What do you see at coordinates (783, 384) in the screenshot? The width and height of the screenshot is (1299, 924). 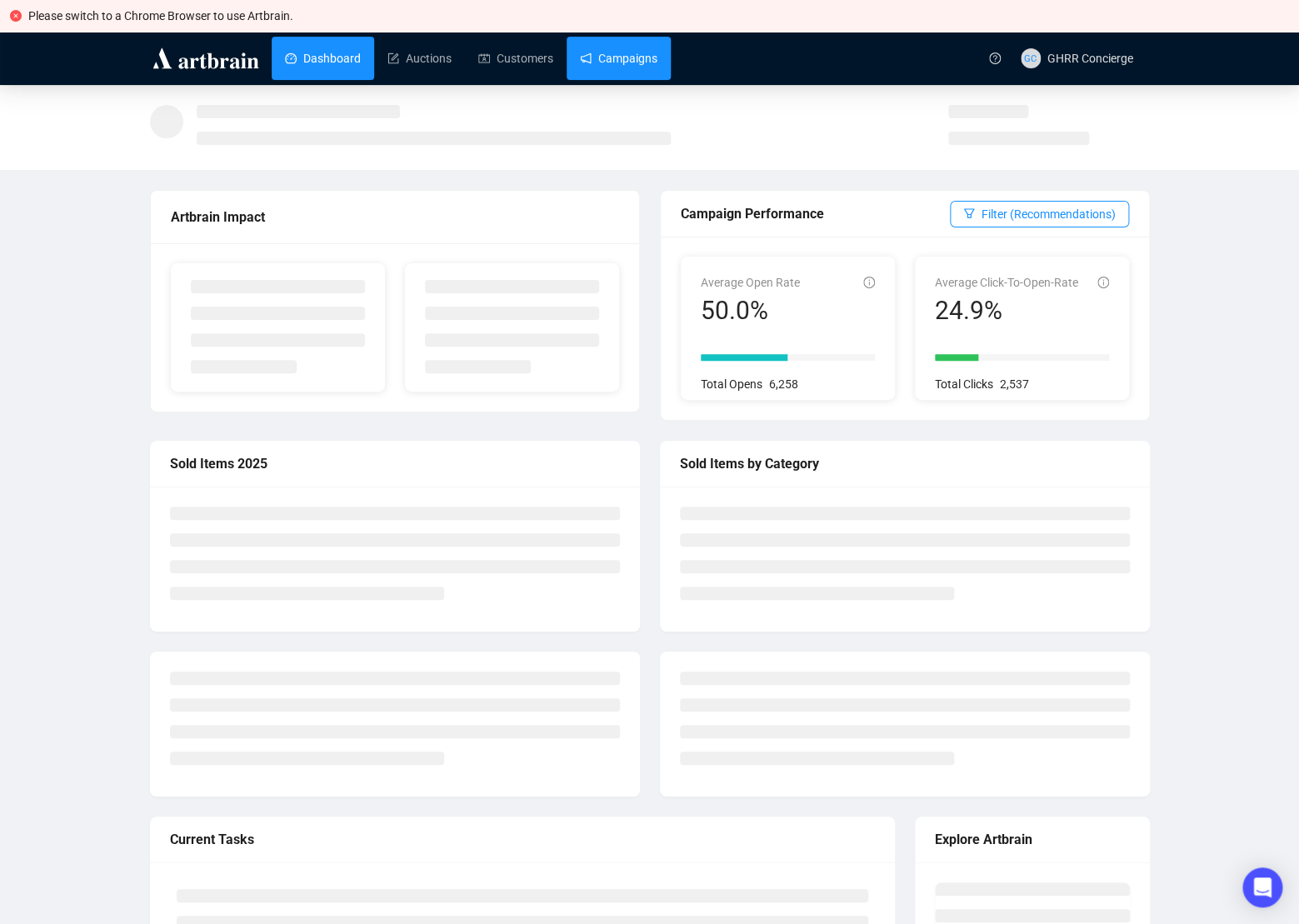 I see `span: 6,258` at bounding box center [783, 384].